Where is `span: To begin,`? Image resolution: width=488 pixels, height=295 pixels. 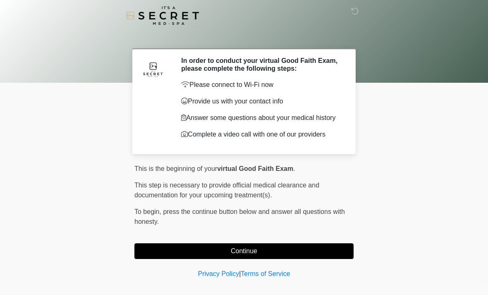 span: To begin, is located at coordinates (148, 211).